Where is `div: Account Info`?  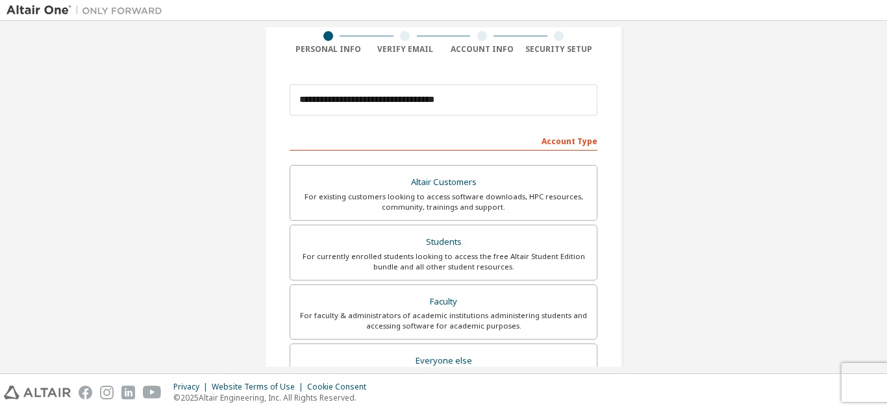 div: Account Info is located at coordinates (482, 49).